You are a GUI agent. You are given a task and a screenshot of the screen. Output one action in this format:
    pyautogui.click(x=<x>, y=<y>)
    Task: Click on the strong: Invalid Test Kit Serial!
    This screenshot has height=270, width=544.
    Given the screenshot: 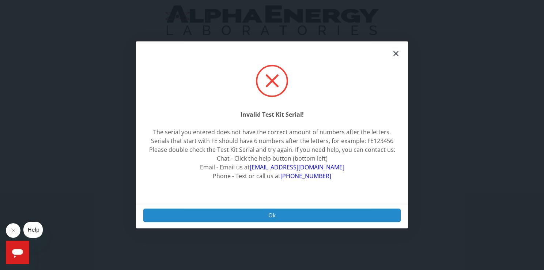 What is the action you would take?
    pyautogui.click(x=272, y=114)
    